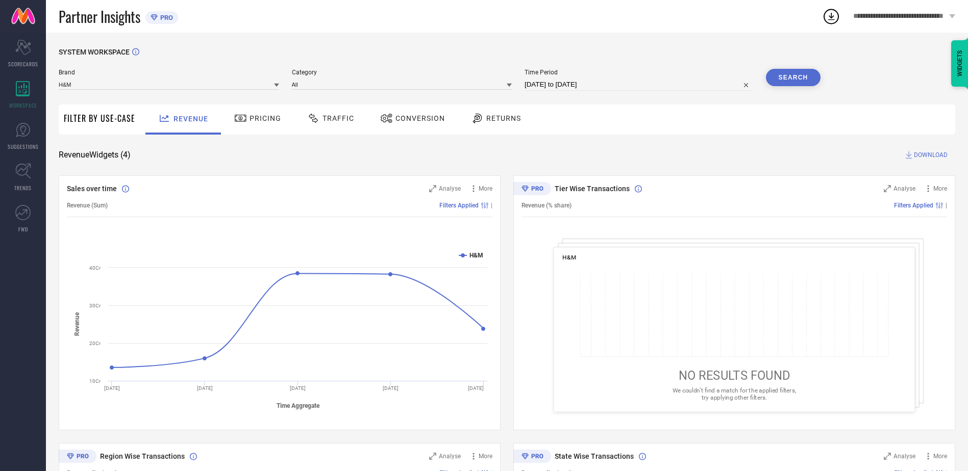 The height and width of the screenshot is (471, 968). I want to click on tspan: Revenue, so click(77, 324).